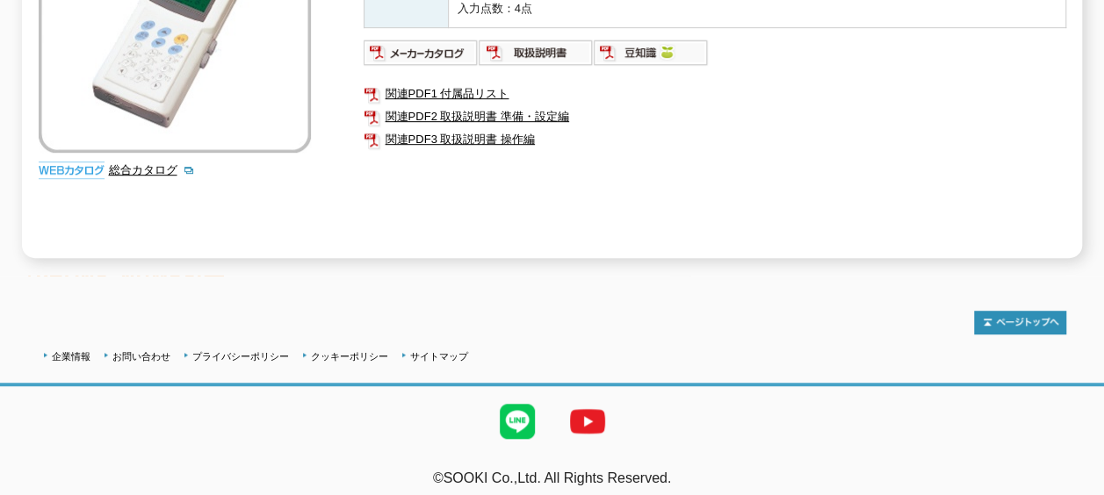 The image size is (1104, 495). I want to click on img: 取扱説明書, so click(536, 53).